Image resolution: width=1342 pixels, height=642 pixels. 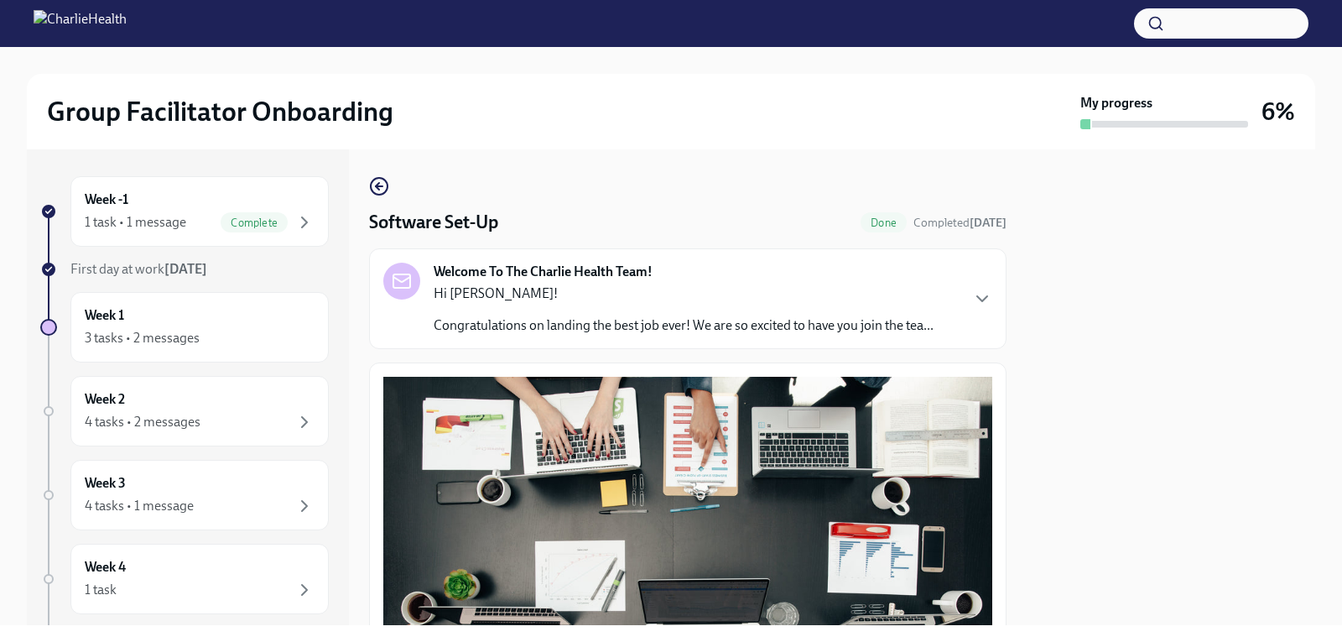 I want to click on a: Week 34 tasks • 1 message, so click(x=185, y=495).